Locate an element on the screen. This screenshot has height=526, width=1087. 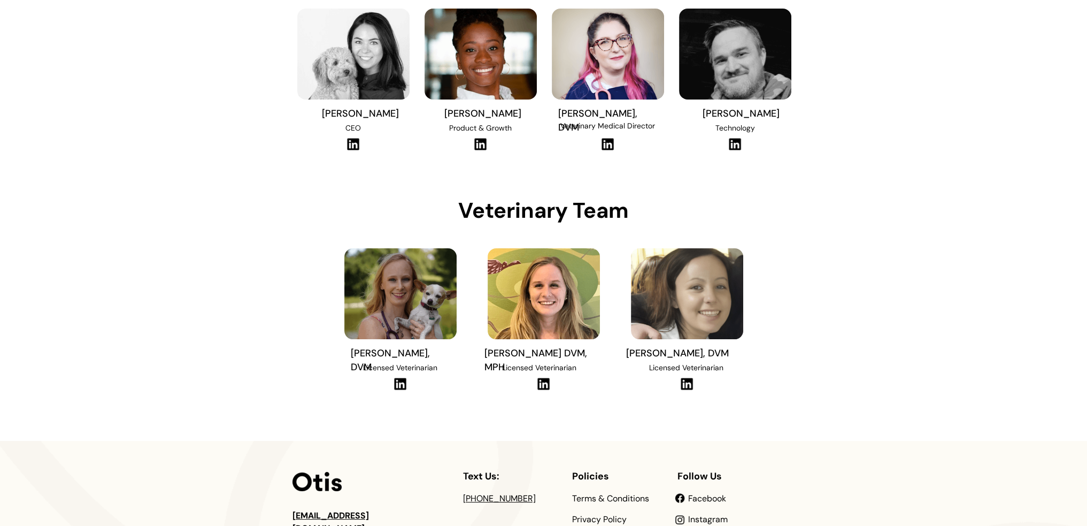
span: Facebook is located at coordinates (707, 498).